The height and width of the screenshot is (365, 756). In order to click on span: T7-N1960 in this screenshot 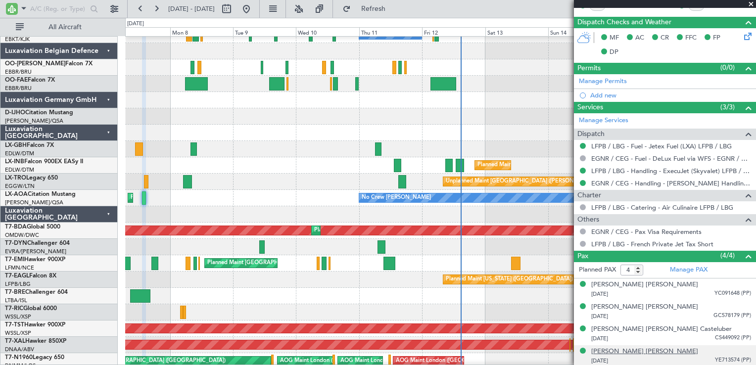, I will do `click(19, 358)`.